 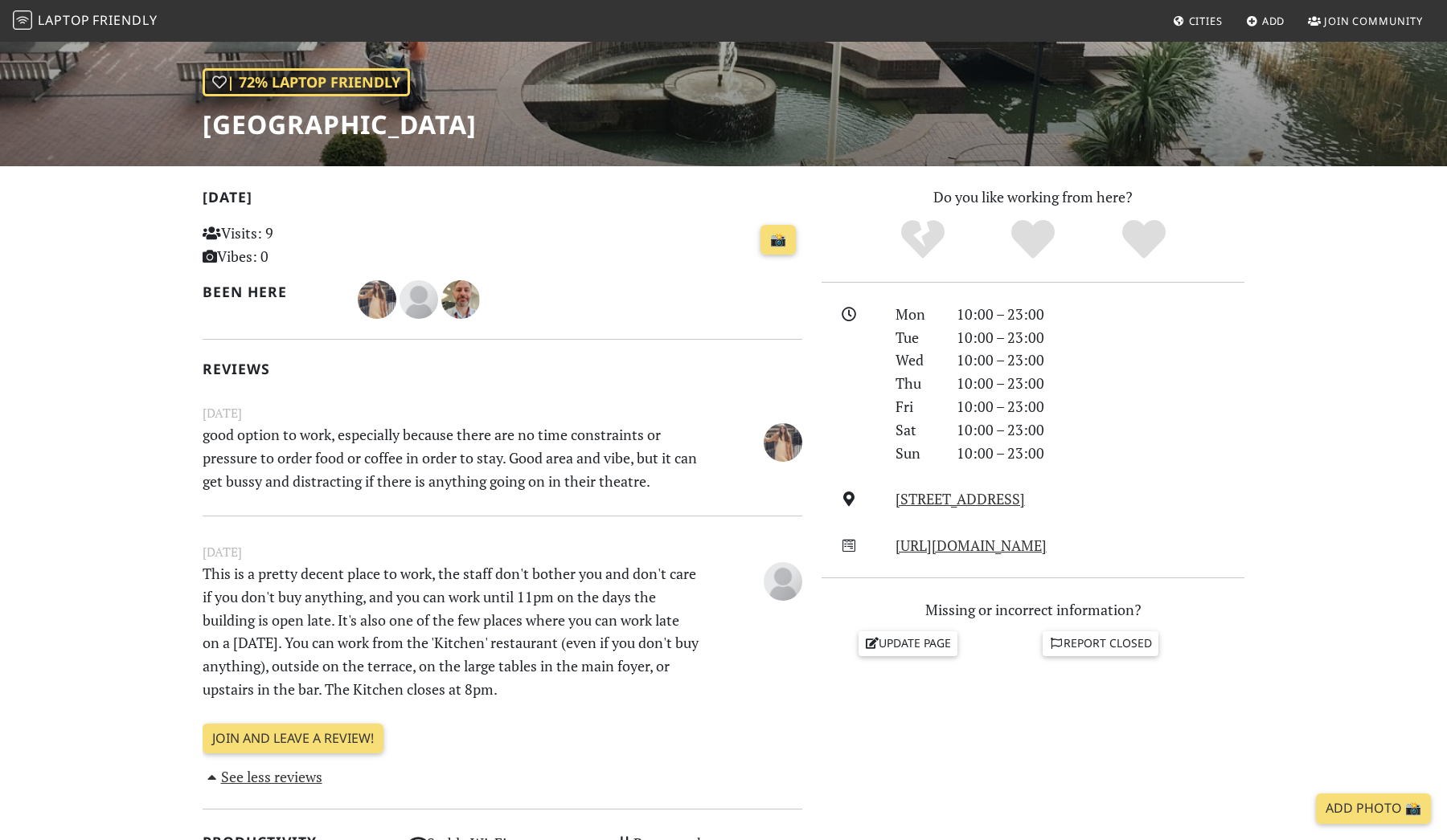 I want to click on span: Cities, so click(x=1206, y=21).